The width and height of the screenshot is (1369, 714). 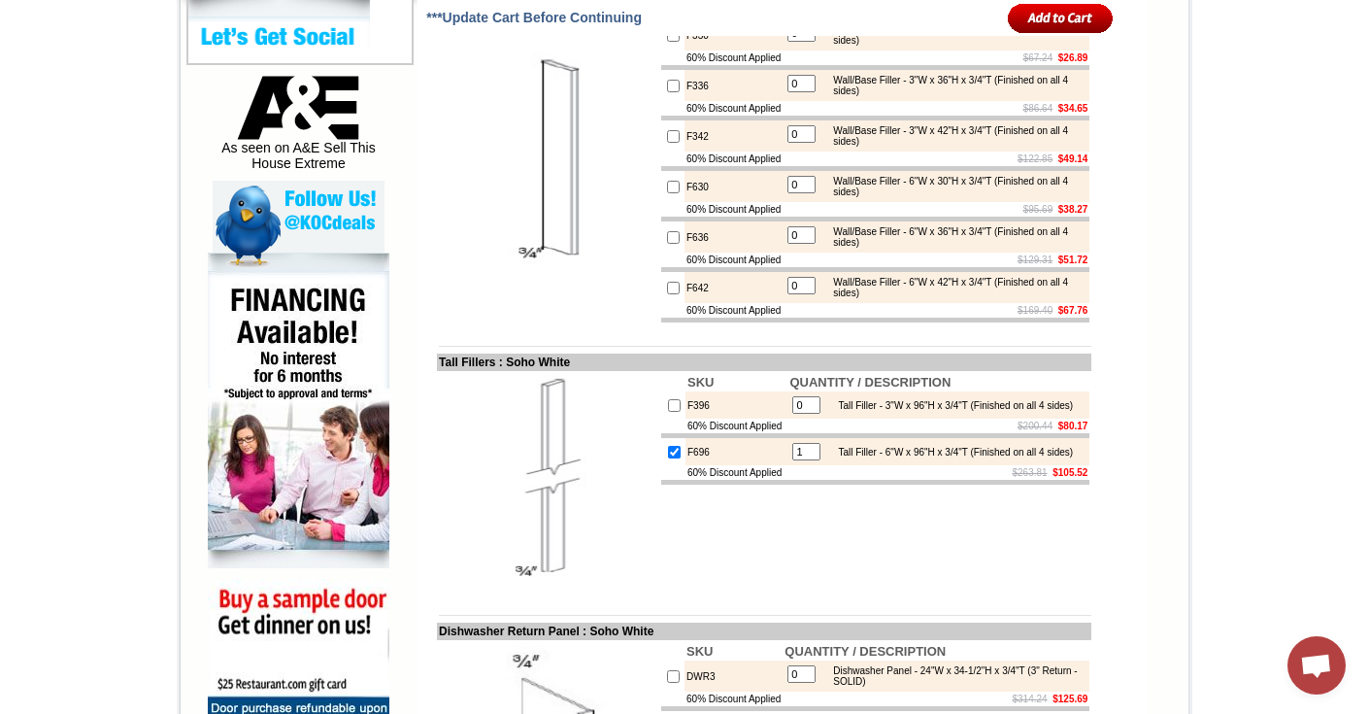 What do you see at coordinates (1073, 425) in the screenshot?
I see `b: $80.17` at bounding box center [1073, 425].